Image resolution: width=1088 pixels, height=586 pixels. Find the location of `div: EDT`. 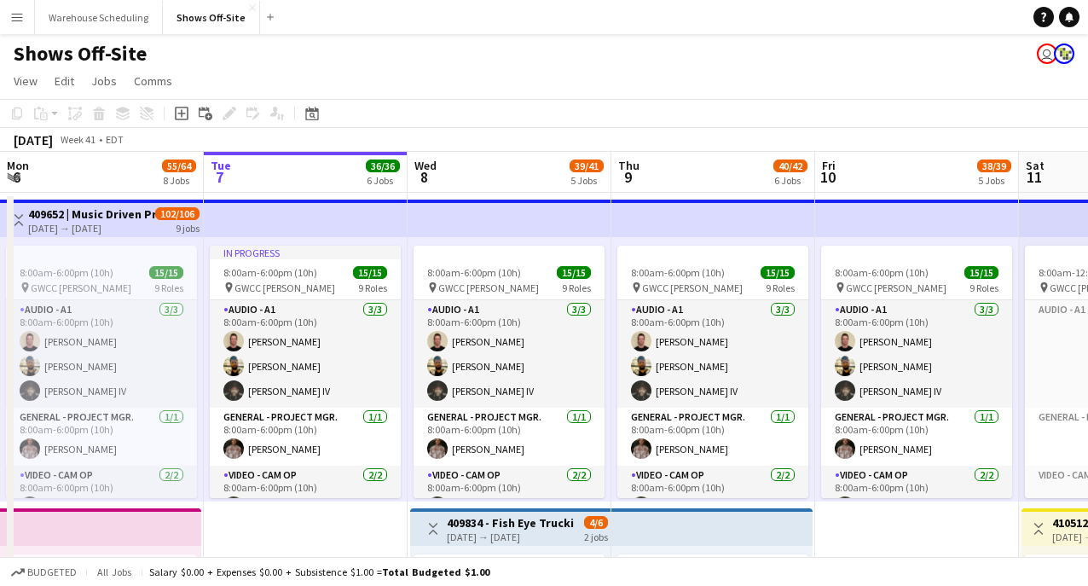

div: EDT is located at coordinates (114, 139).